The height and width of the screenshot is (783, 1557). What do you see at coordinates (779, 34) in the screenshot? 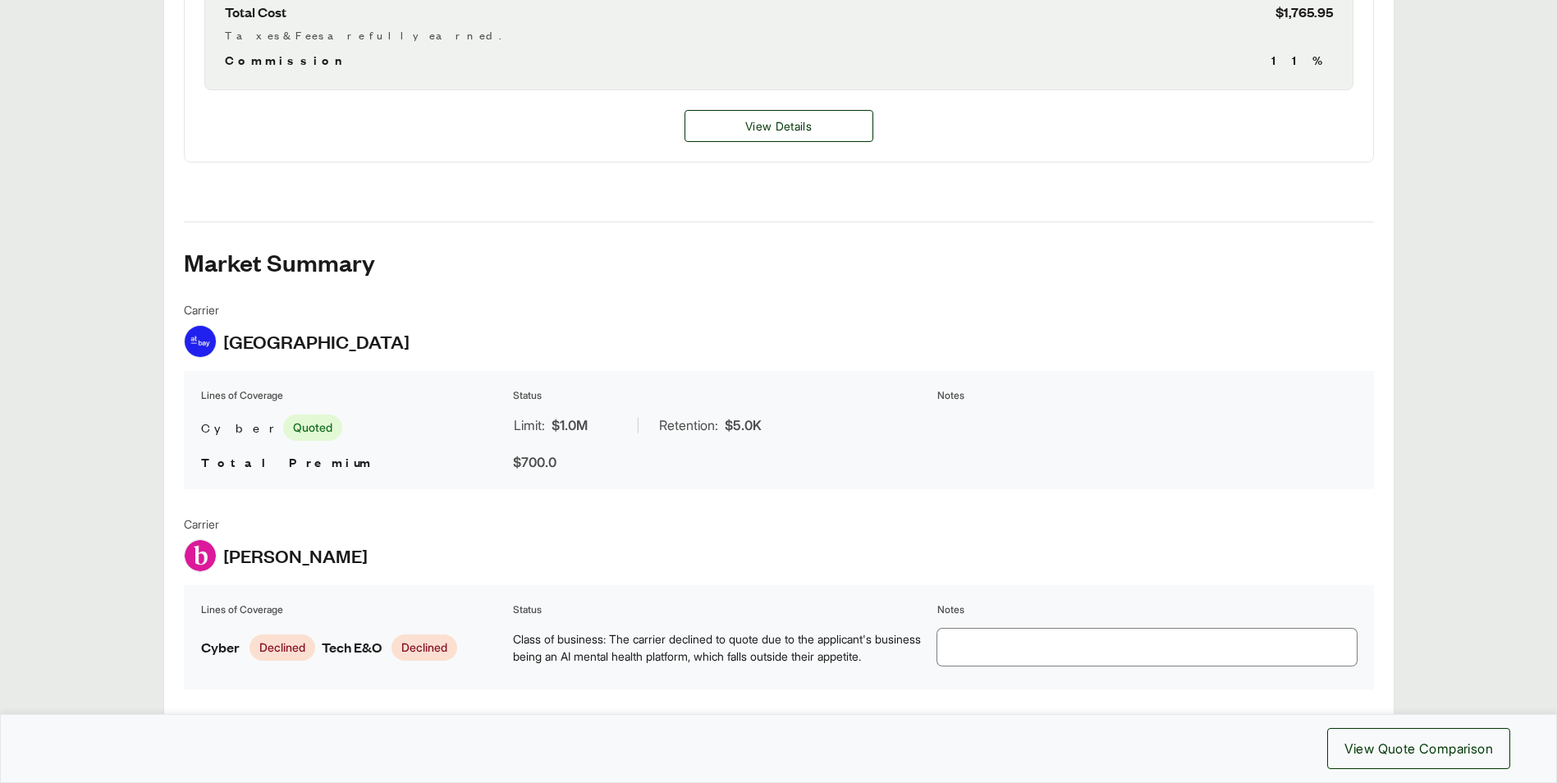
I see `div: Taxes & Fees are fully earned.` at bounding box center [779, 34].